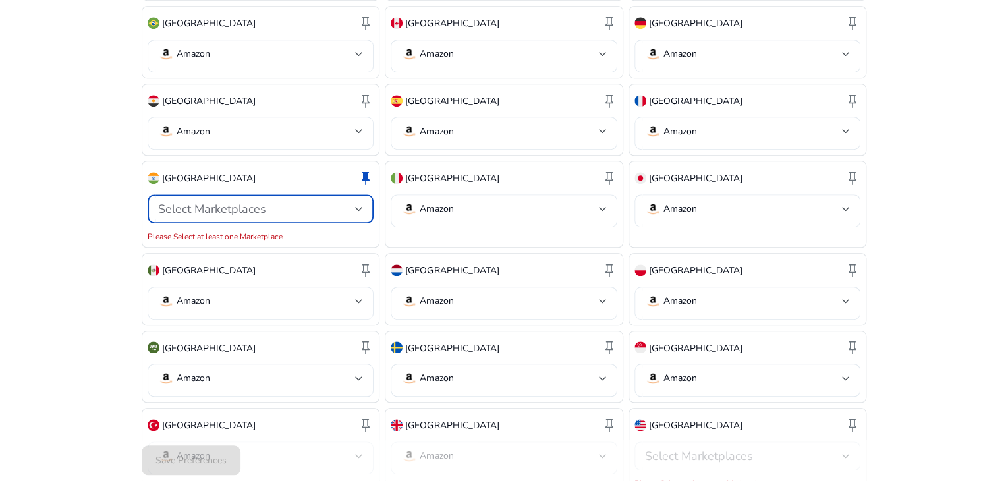 The height and width of the screenshot is (481, 1008). I want to click on img: br.svg, so click(154, 23).